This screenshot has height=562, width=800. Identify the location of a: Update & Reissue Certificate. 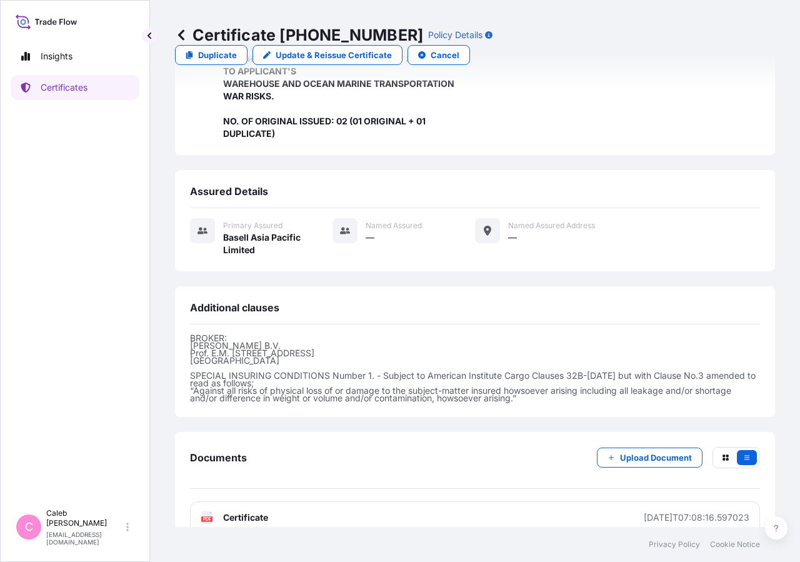
(328, 55).